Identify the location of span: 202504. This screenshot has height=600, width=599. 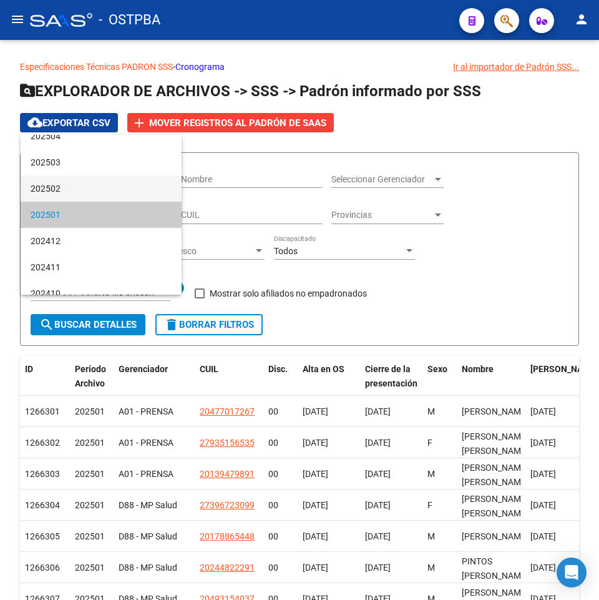
(101, 136).